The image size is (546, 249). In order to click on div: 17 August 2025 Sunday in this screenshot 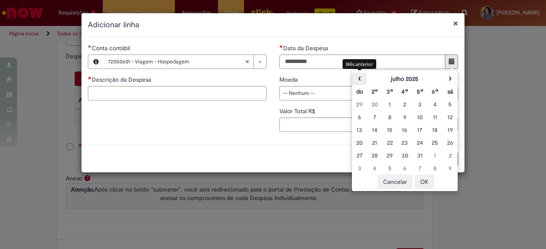, I will do `click(419, 130)`.